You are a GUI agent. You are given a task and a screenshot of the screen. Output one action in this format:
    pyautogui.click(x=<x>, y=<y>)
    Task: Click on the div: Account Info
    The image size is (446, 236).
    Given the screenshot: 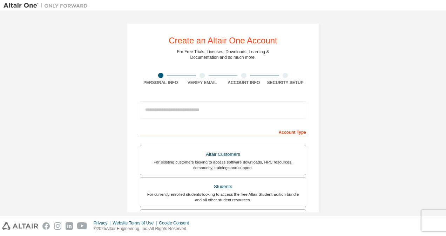 What is the action you would take?
    pyautogui.click(x=244, y=83)
    